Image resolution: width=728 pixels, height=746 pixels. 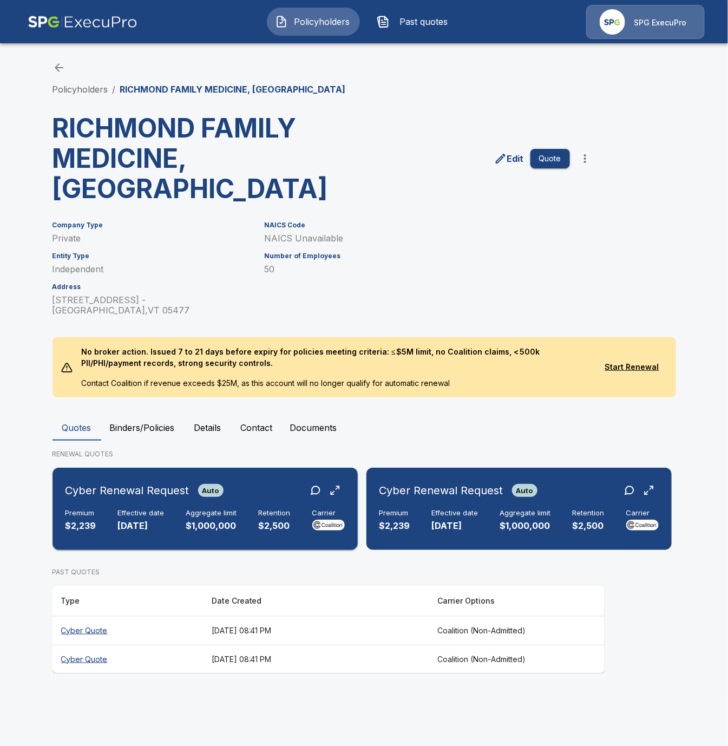 What do you see at coordinates (152, 238) in the screenshot?
I see `p: Private` at bounding box center [152, 238].